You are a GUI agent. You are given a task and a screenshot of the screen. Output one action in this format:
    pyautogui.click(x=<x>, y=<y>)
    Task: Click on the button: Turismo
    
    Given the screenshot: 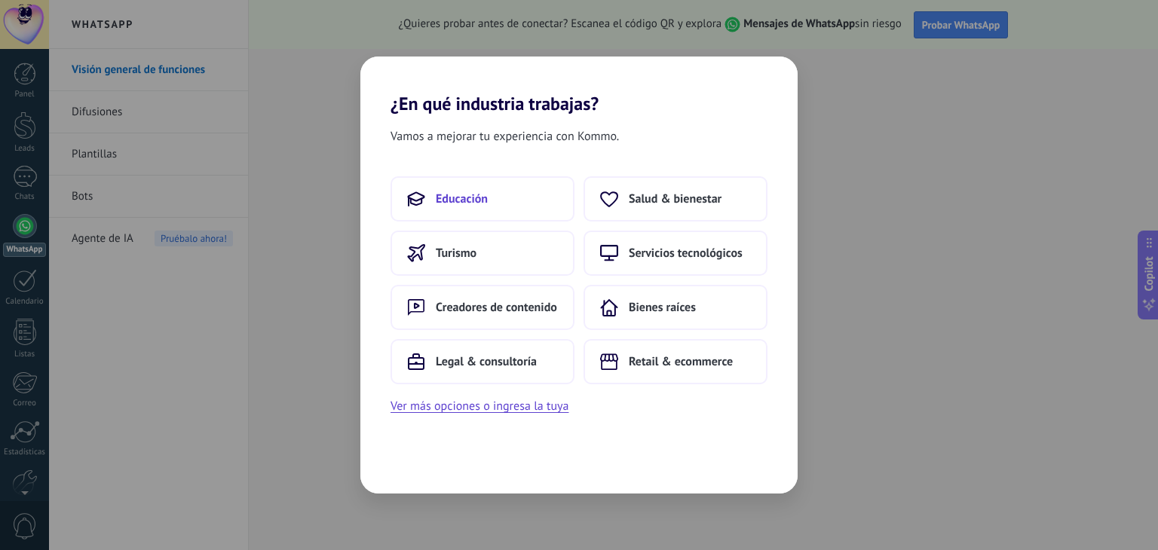 What is the action you would take?
    pyautogui.click(x=482, y=253)
    